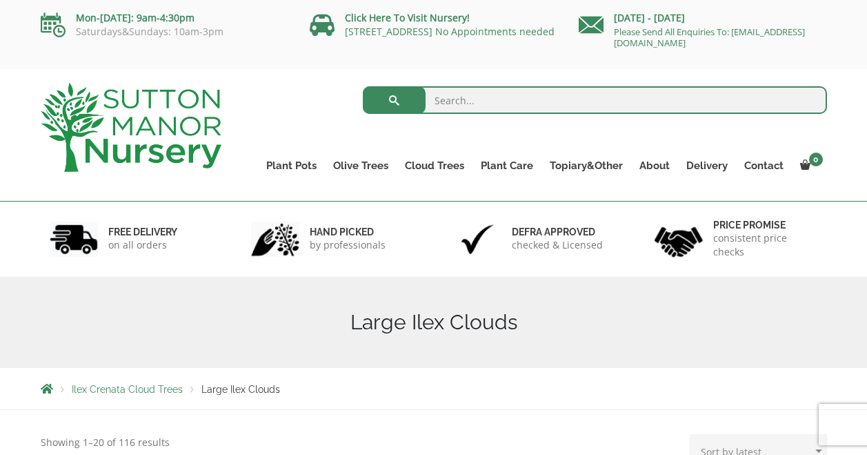  What do you see at coordinates (348, 232) in the screenshot?
I see `h6: hand picked` at bounding box center [348, 232].